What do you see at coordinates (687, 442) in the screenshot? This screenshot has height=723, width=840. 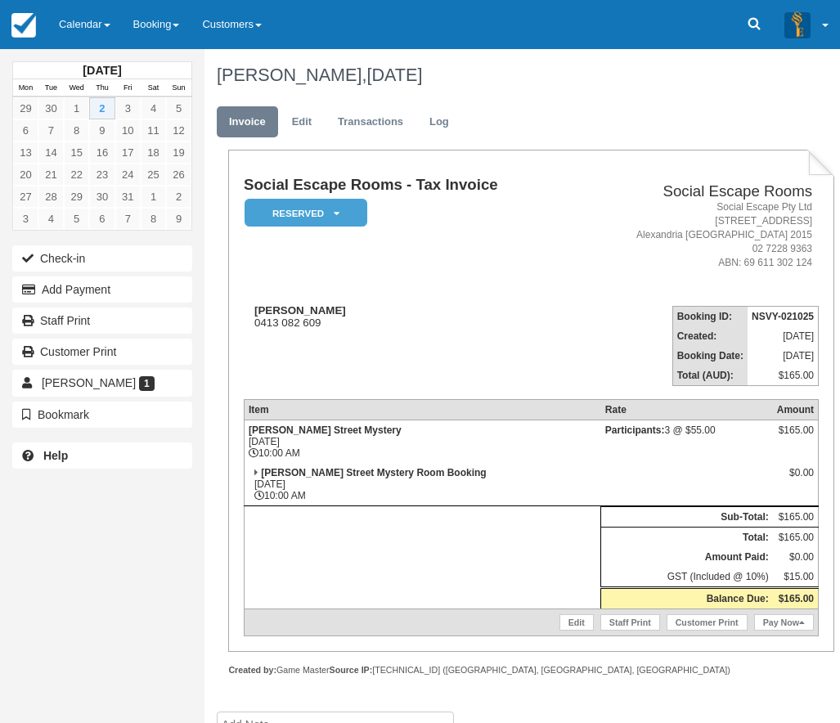 I see `td: 3 @ $55.00` at bounding box center [687, 442].